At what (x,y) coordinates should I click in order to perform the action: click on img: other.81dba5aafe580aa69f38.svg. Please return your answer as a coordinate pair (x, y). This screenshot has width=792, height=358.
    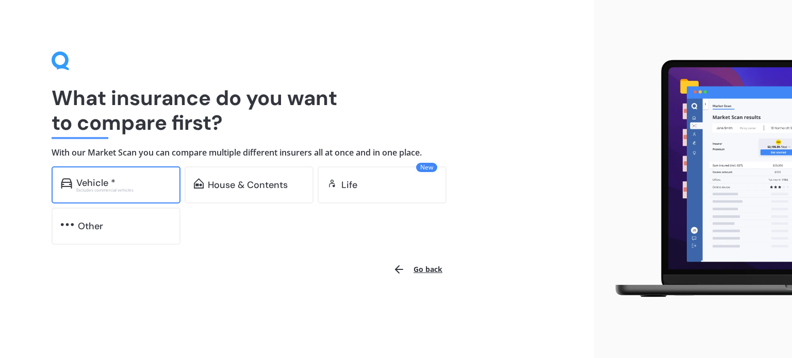
    Looking at the image, I should click on (67, 225).